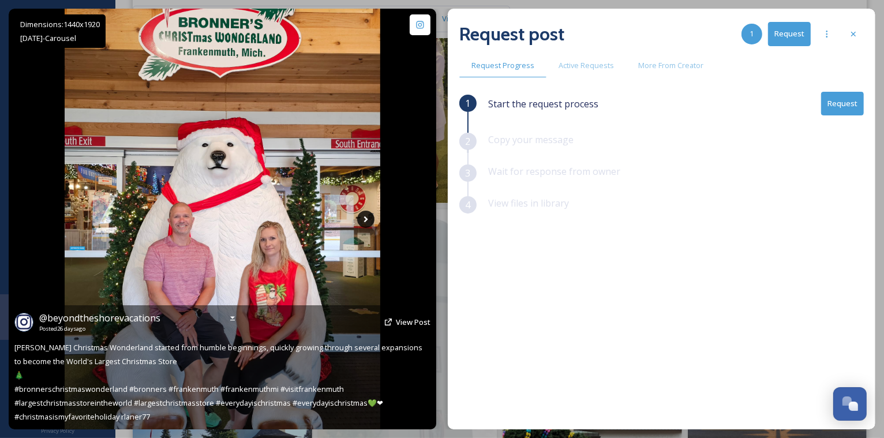 This screenshot has width=884, height=438. Describe the element at coordinates (222, 219) in the screenshot. I see `img: Bronner's Christmas Wonderland started from humble beginnings, quickly growing through several ex...` at that location.